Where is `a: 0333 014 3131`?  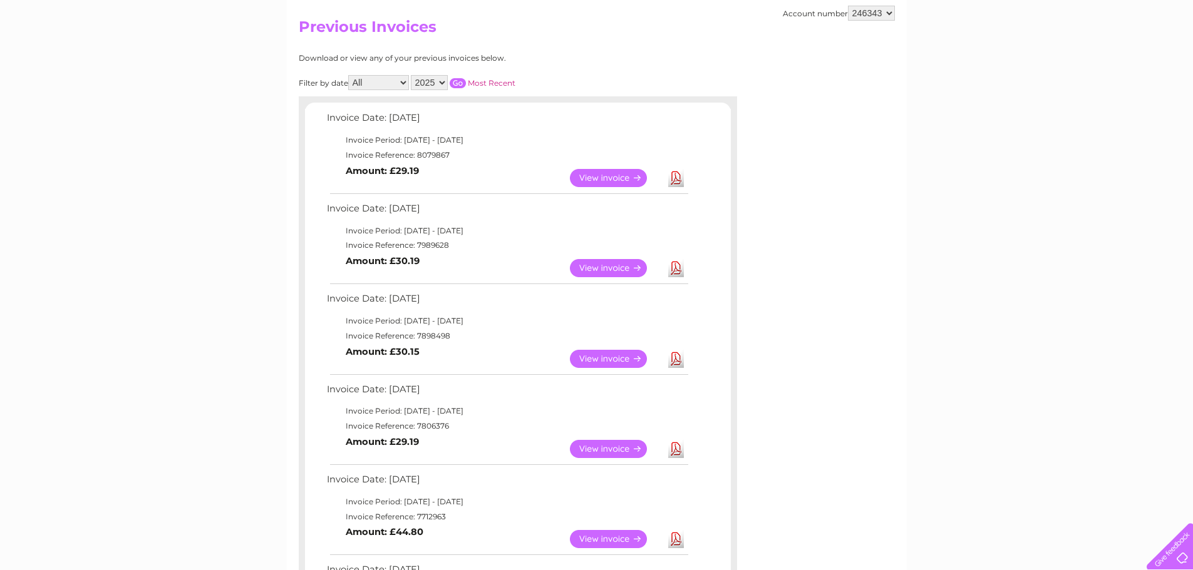
a: 0333 014 3131 is located at coordinates (1000, 14).